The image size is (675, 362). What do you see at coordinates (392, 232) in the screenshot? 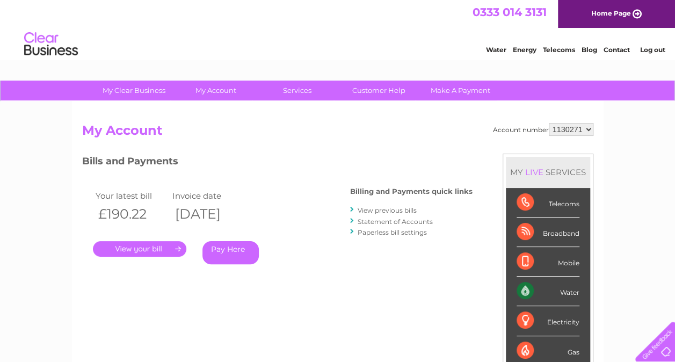
I see `a: Paperless bill settings` at bounding box center [392, 232].